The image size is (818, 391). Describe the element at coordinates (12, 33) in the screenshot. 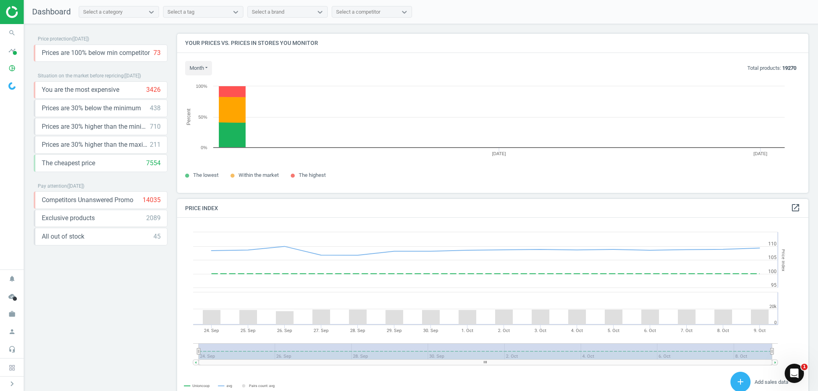

I see `i: search` at that location.